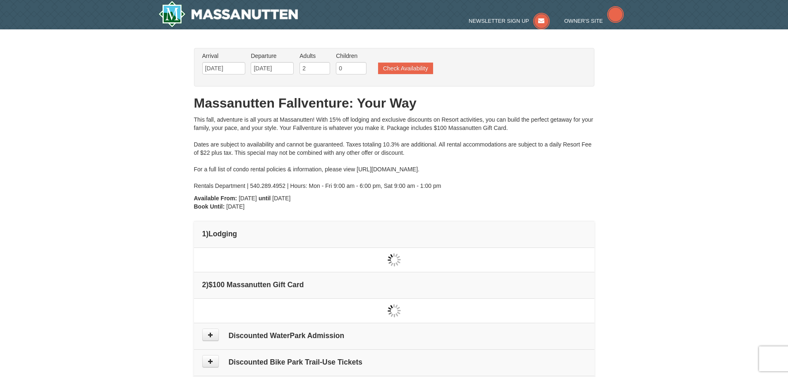  I want to click on h1: Massanutten Fallventure: Your Way, so click(394, 103).